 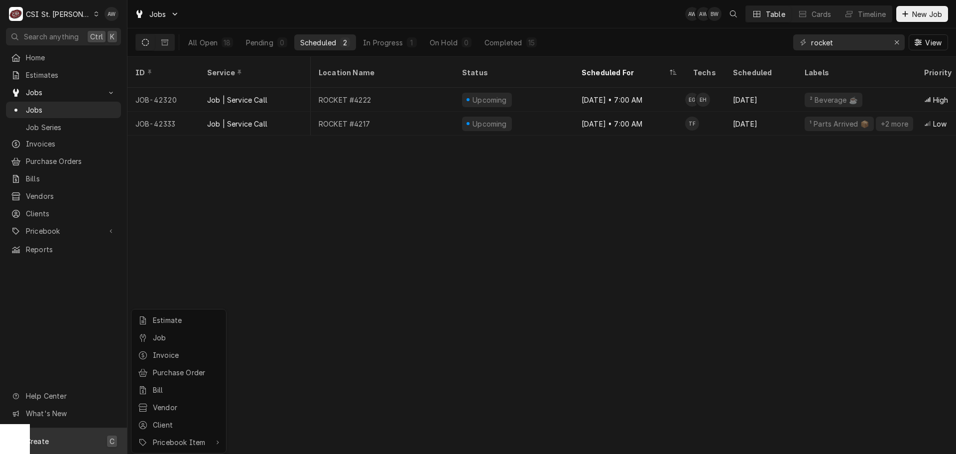 I want to click on span: Job Series, so click(x=71, y=127).